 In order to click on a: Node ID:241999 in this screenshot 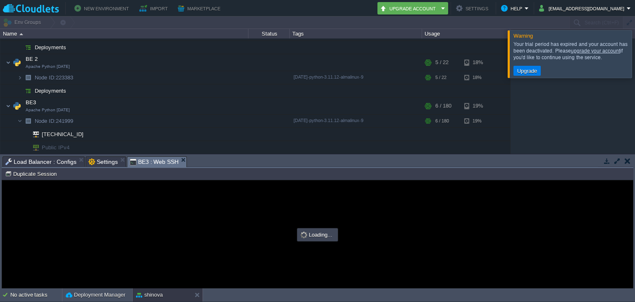, I will do `click(54, 121)`.